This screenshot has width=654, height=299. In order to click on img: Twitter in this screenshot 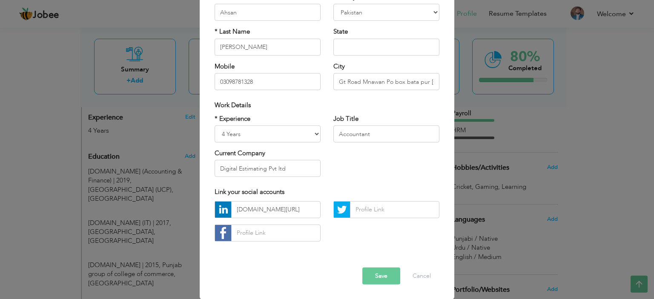, I will do `click(342, 210)`.